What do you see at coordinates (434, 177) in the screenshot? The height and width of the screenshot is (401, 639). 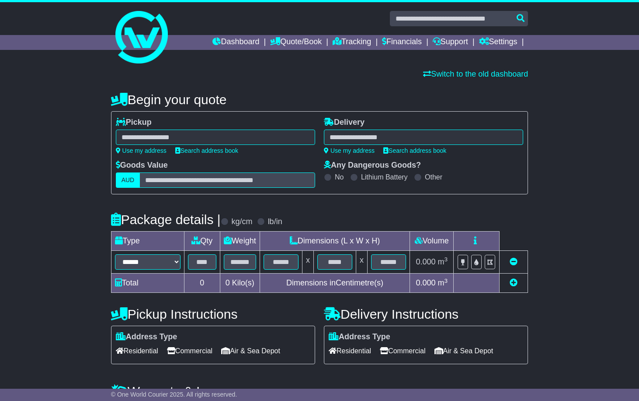 I see `label: Other` at bounding box center [434, 177].